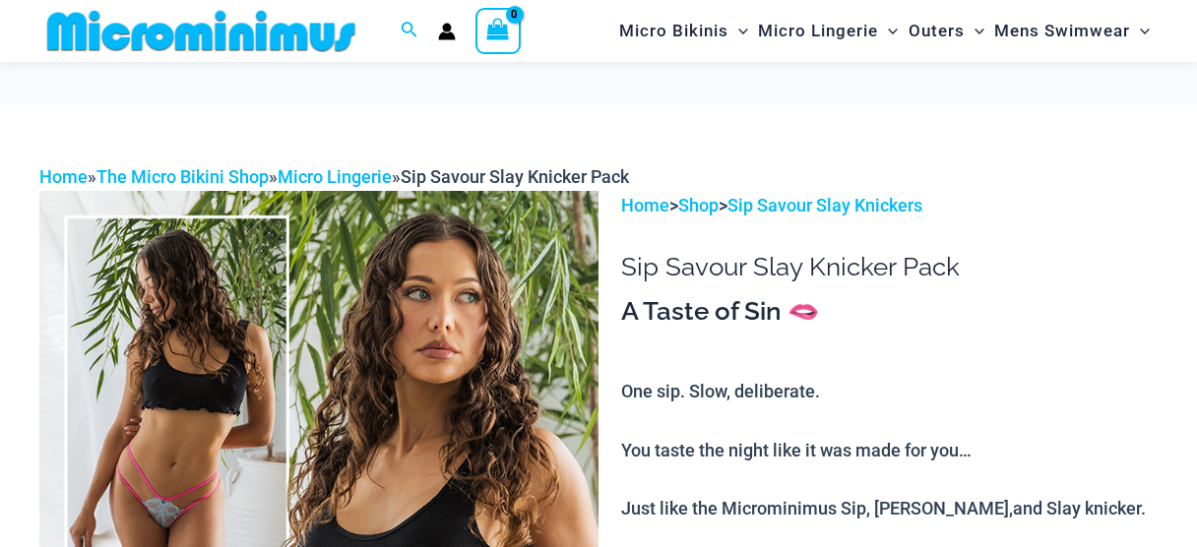  Describe the element at coordinates (498, 31) in the screenshot. I see `a: View Shopping Cart, empty` at that location.